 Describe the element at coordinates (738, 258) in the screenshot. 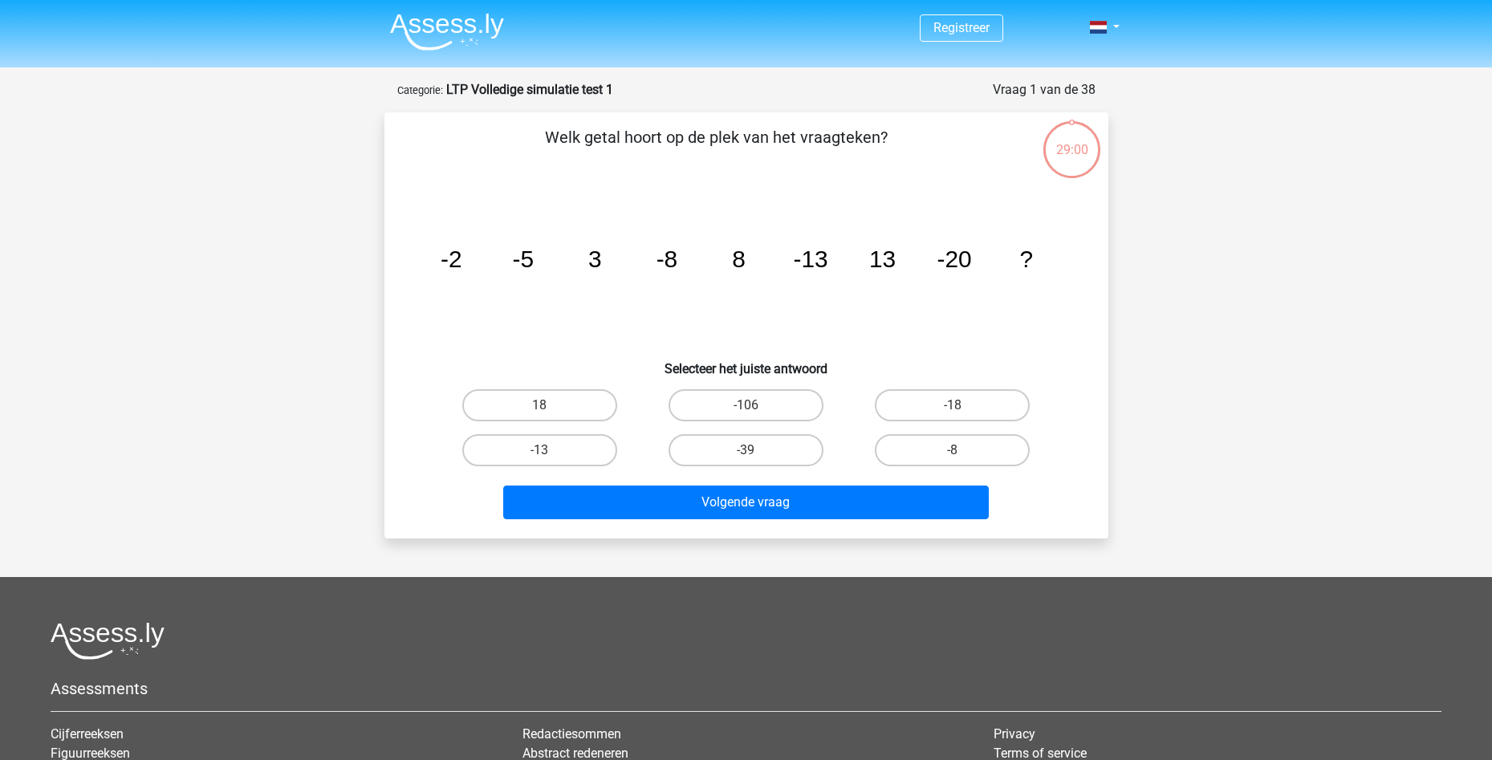

I see `tspan: 8` at that location.